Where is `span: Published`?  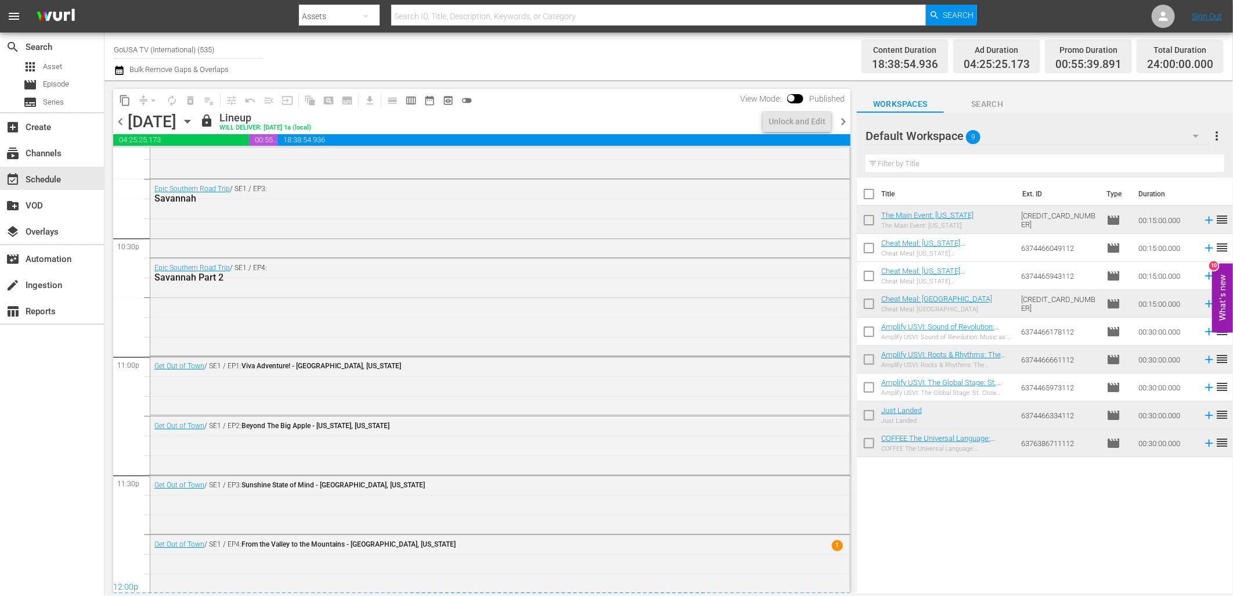 span: Published is located at coordinates (827, 99).